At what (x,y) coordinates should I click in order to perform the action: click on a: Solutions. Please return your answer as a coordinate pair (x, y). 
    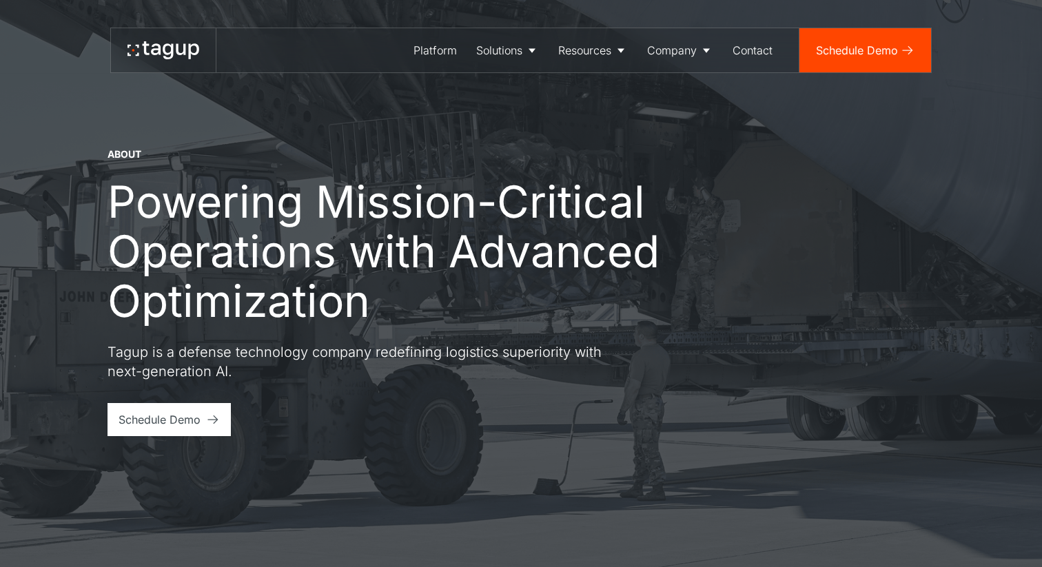
    Looking at the image, I should click on (507, 50).